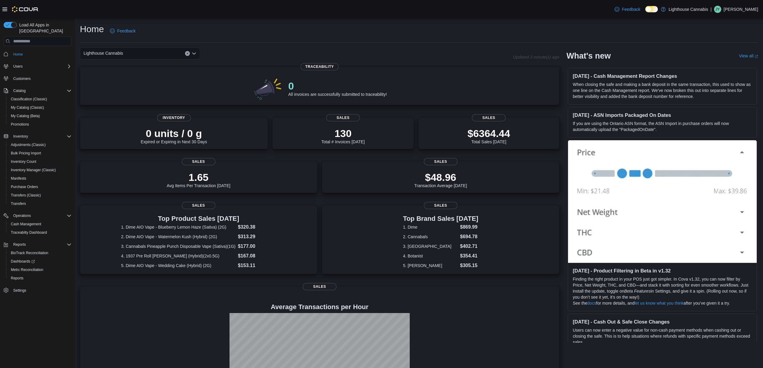  Describe the element at coordinates (38, 290) in the screenshot. I see `button: Settings` at that location.